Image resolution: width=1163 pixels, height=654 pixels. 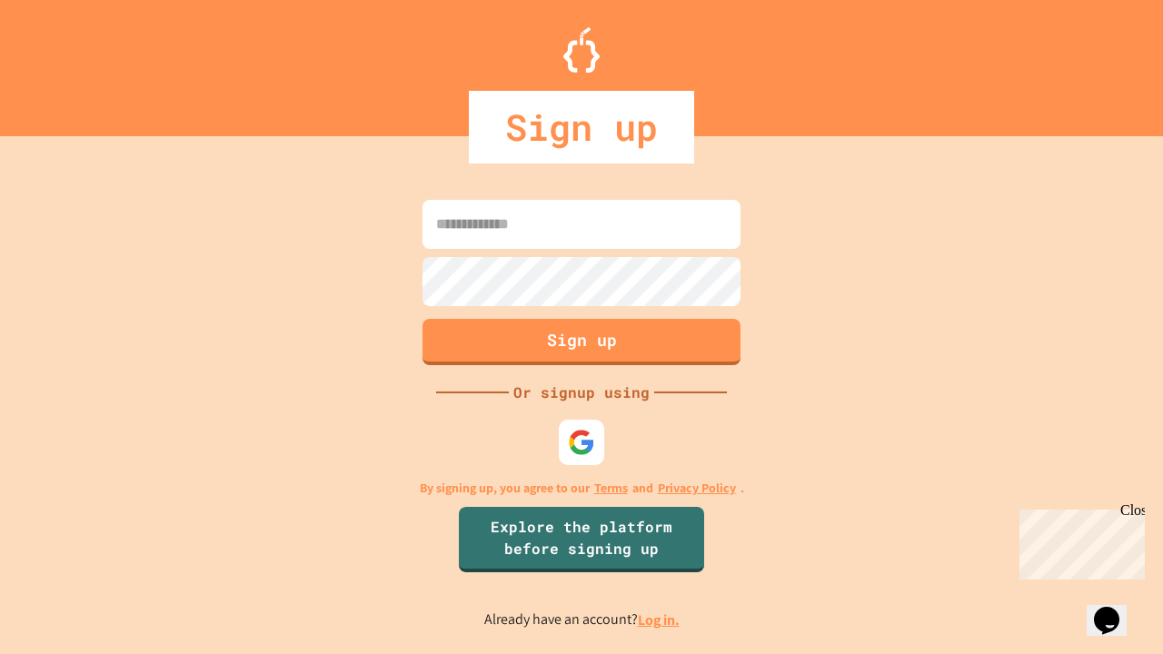 I want to click on button: Sign up, so click(x=582, y=342).